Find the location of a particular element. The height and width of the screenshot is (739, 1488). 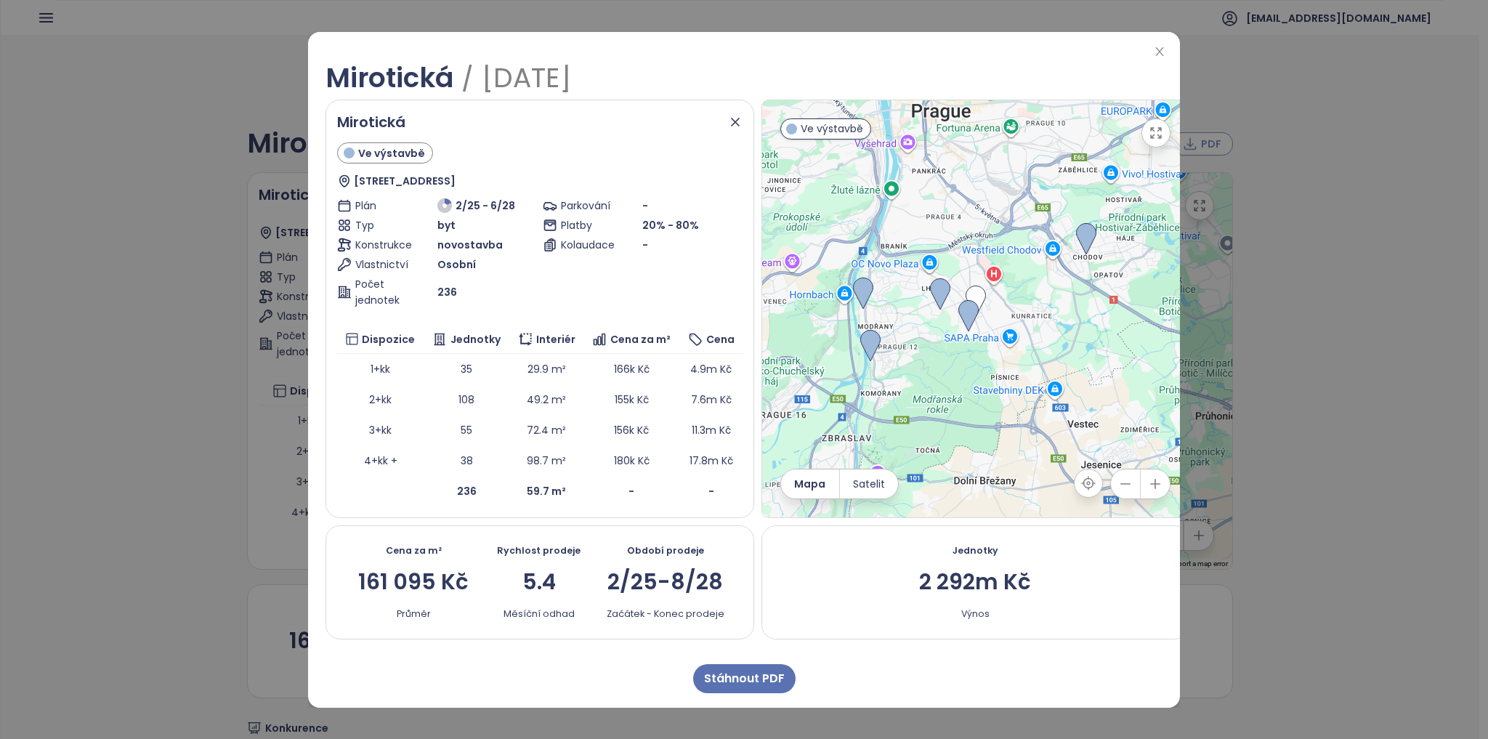

div: Mirotická is located at coordinates (540, 78).